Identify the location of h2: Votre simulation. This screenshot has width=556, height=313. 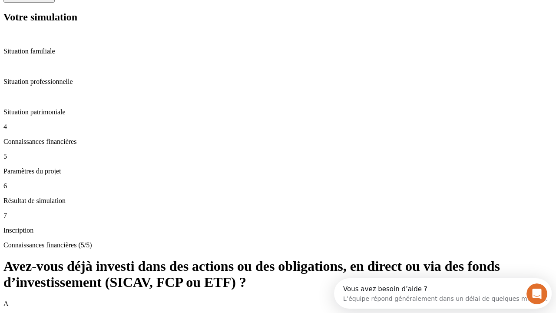
(278, 17).